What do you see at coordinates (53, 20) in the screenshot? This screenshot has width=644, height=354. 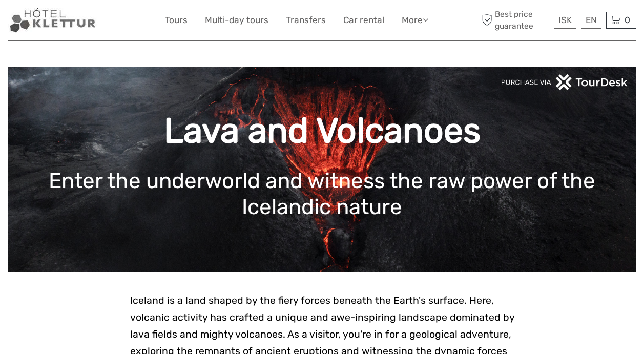 I see `img: Our services` at bounding box center [53, 20].